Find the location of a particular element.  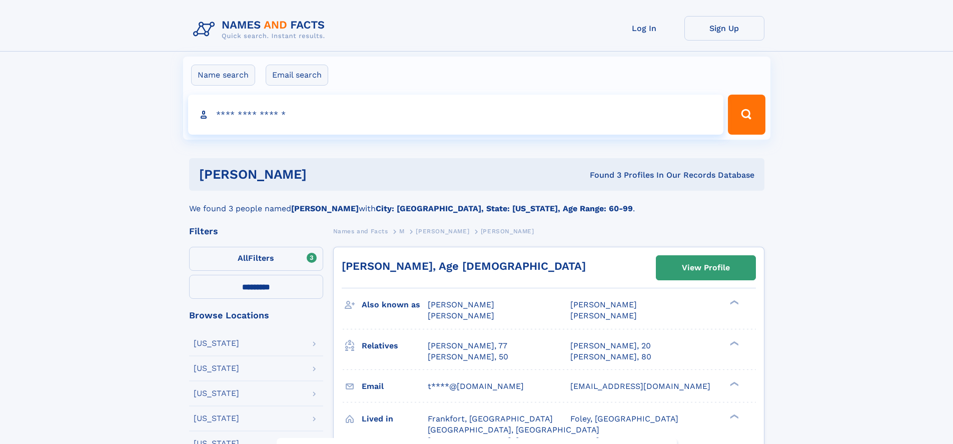

div: Browse Locations is located at coordinates (256, 315).